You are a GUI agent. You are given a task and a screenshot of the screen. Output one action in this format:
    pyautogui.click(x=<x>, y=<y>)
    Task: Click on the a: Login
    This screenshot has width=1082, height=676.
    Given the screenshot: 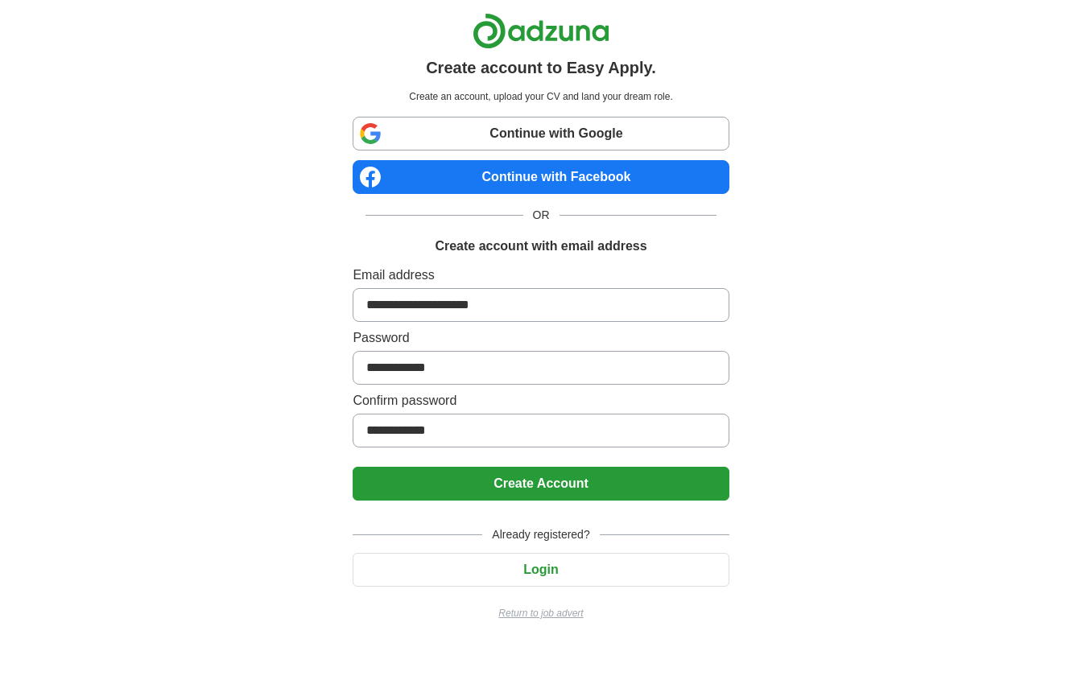 What is the action you would take?
    pyautogui.click(x=540, y=569)
    